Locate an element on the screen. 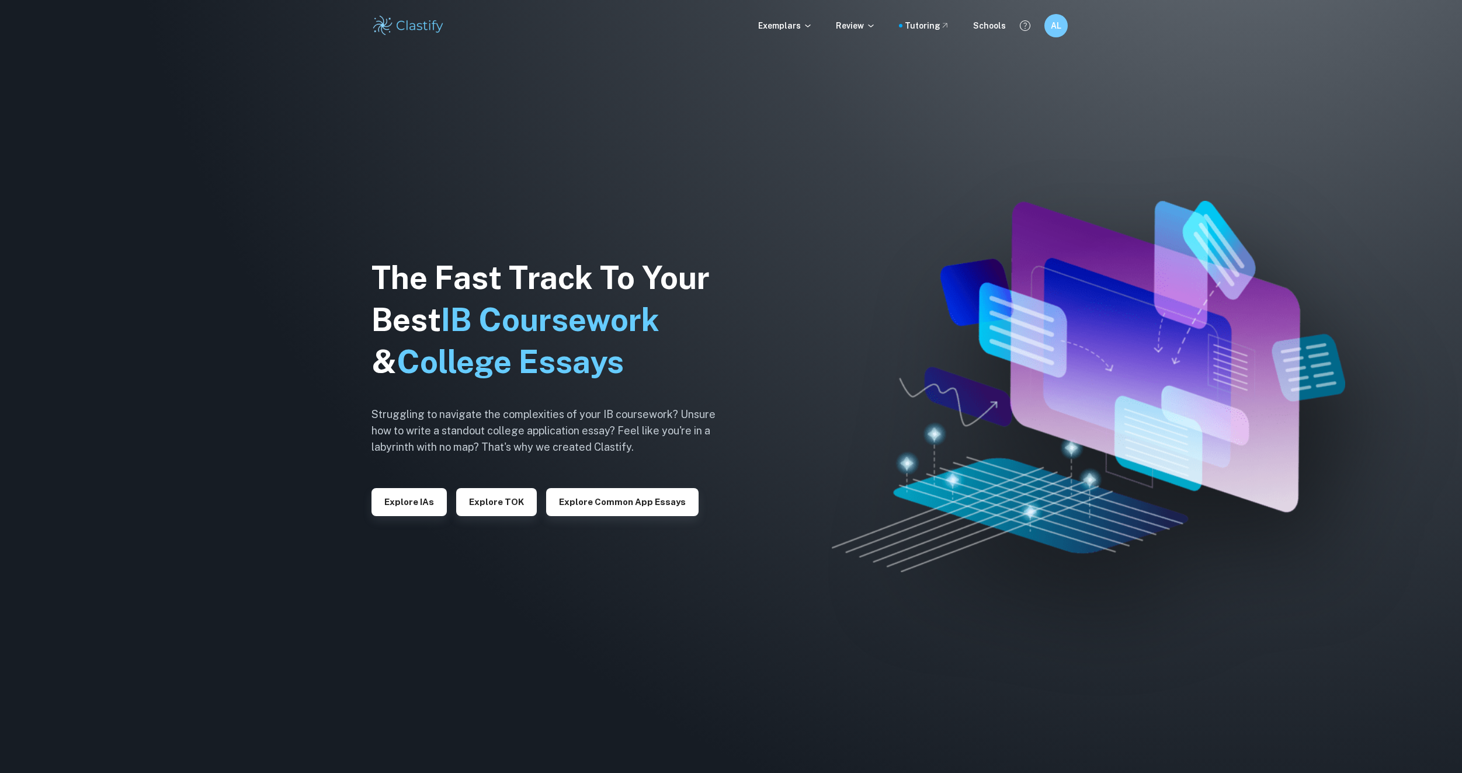  p: Exemplars is located at coordinates (785, 26).